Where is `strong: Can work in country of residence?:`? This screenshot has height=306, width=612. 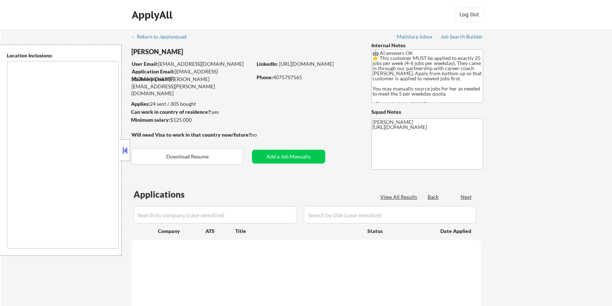 strong: Can work in country of residence?: is located at coordinates (171, 111).